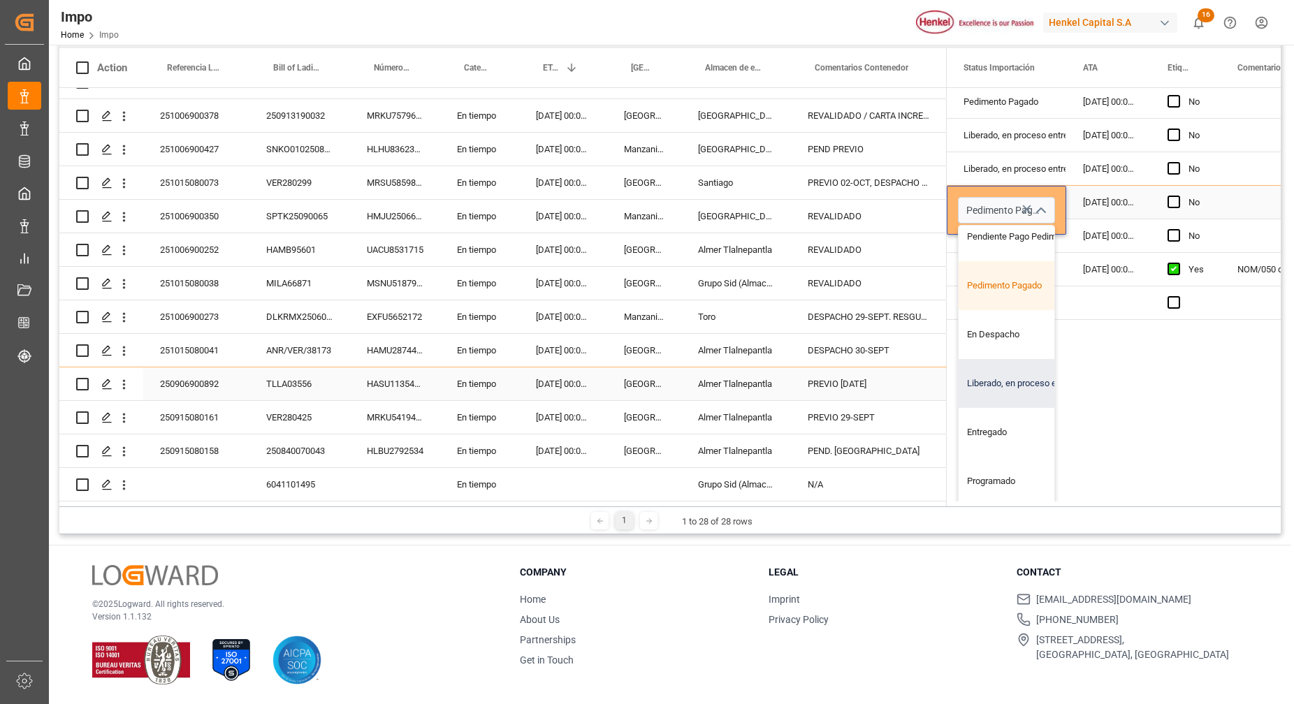  What do you see at coordinates (736, 316) in the screenshot?
I see `div: Toro` at bounding box center [736, 316].